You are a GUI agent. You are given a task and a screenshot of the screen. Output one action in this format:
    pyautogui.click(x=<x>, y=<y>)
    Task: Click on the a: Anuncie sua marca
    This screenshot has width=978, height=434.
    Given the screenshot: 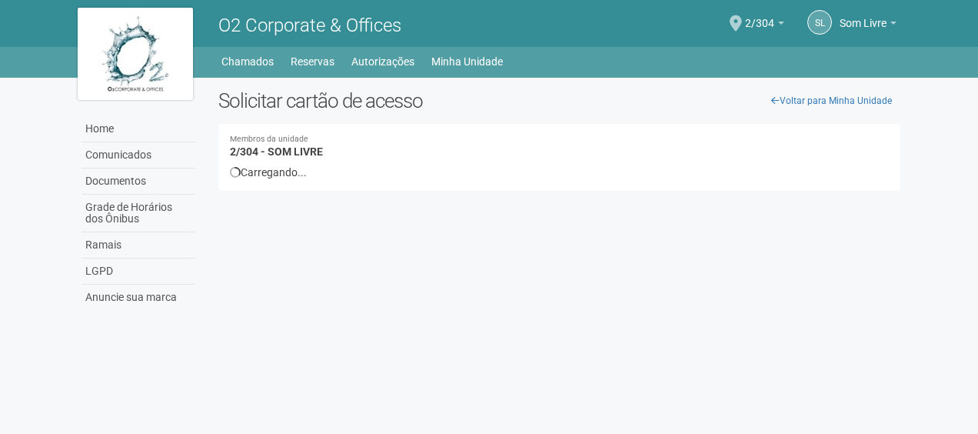 What is the action you would take?
    pyautogui.click(x=138, y=297)
    